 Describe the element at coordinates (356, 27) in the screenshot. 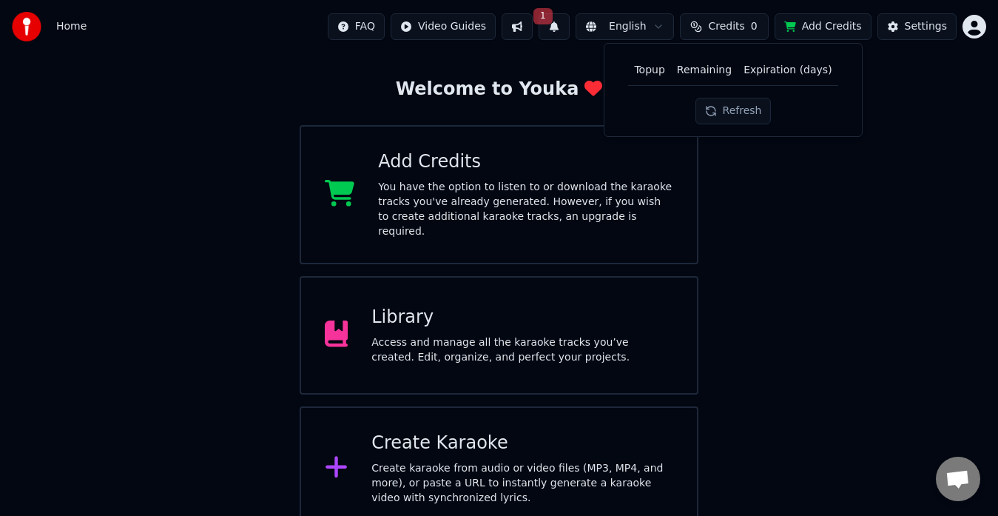

I see `button: FAQ` at that location.